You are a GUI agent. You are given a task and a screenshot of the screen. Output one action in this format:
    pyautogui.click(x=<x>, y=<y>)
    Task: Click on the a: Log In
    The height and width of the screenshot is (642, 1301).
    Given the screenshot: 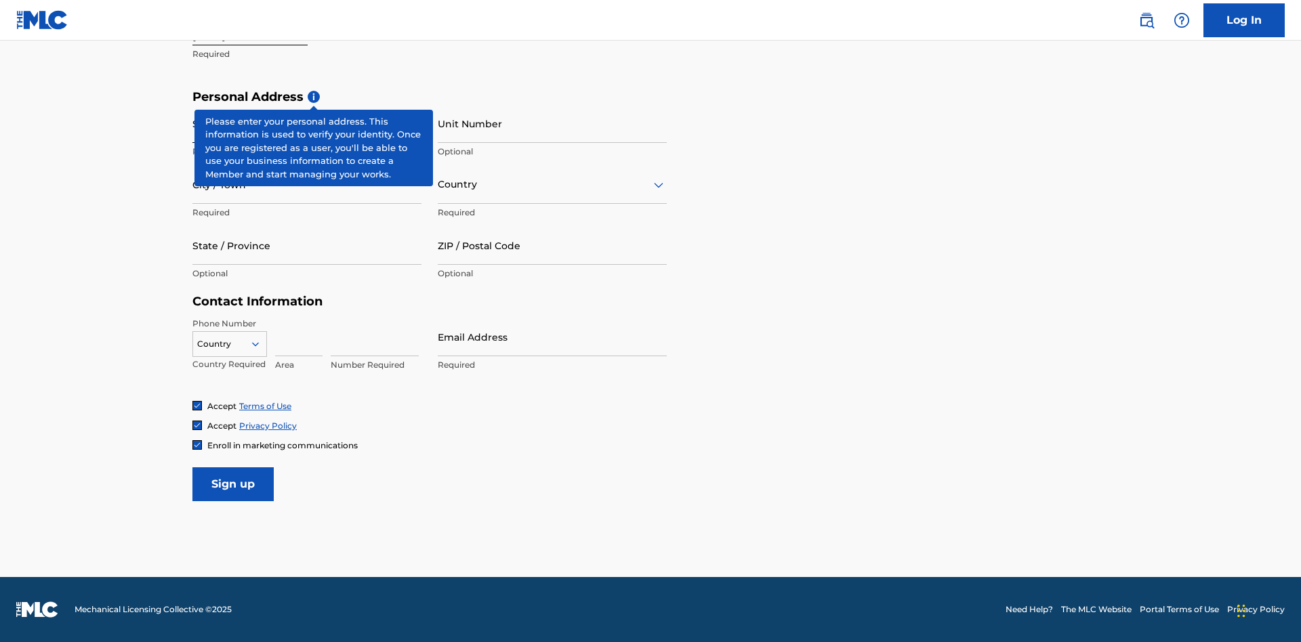 What is the action you would take?
    pyautogui.click(x=1244, y=20)
    